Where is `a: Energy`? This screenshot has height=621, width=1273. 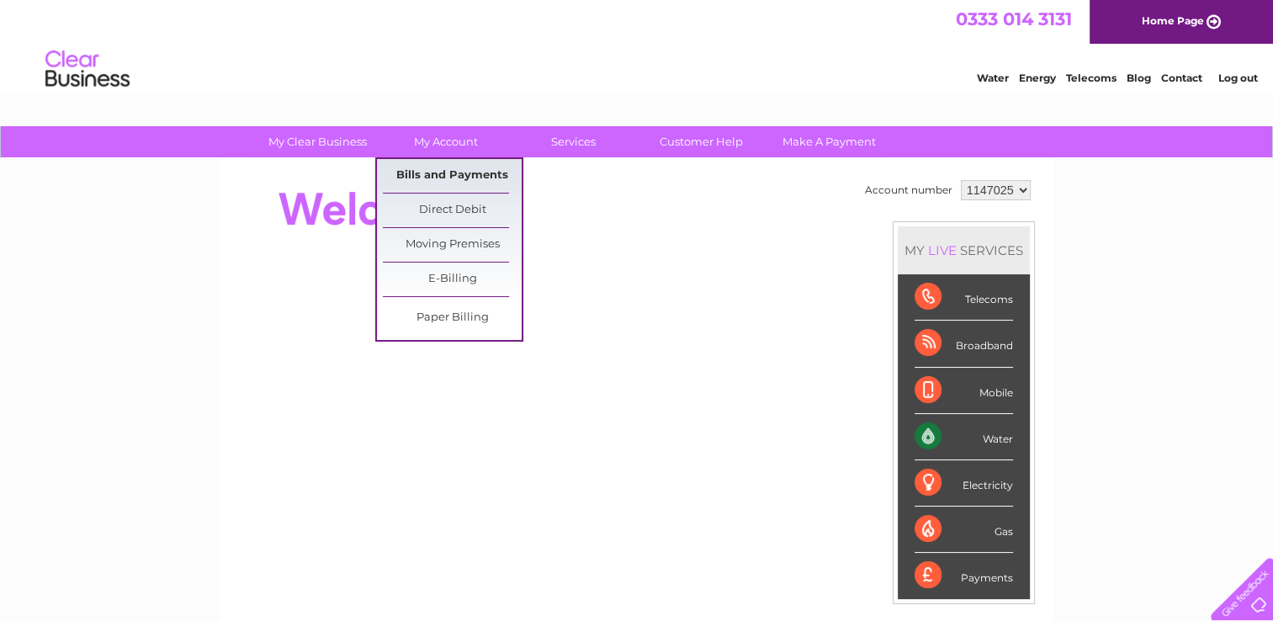
a: Energy is located at coordinates (1038, 77).